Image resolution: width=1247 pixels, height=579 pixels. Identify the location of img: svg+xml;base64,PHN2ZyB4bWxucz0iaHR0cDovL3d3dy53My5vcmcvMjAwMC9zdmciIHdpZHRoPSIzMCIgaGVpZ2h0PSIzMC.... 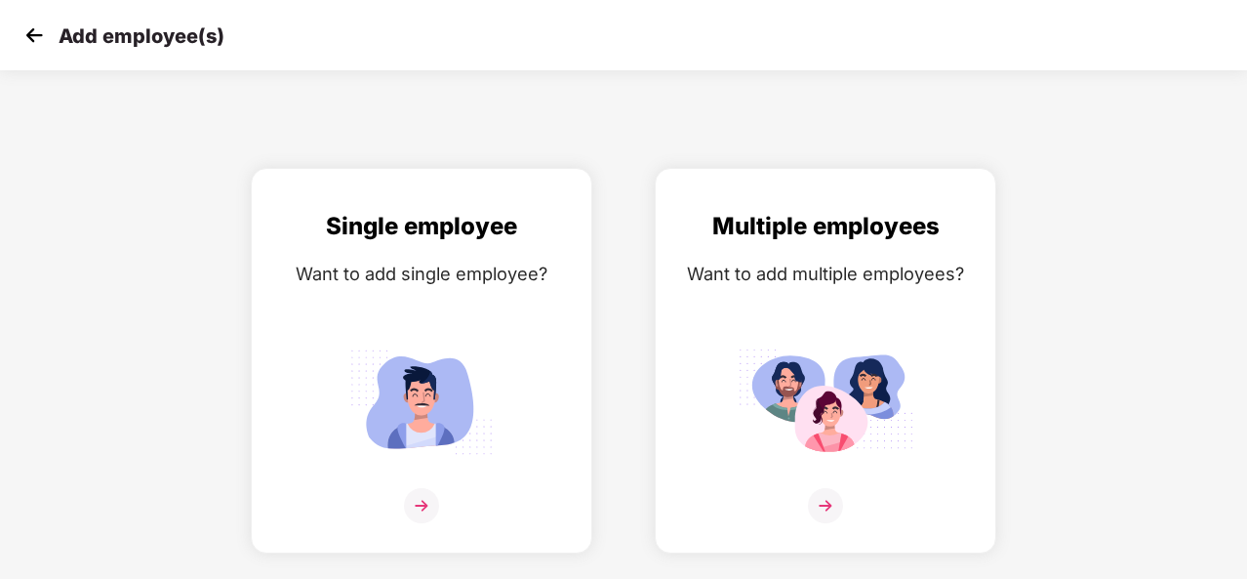
(34, 35).